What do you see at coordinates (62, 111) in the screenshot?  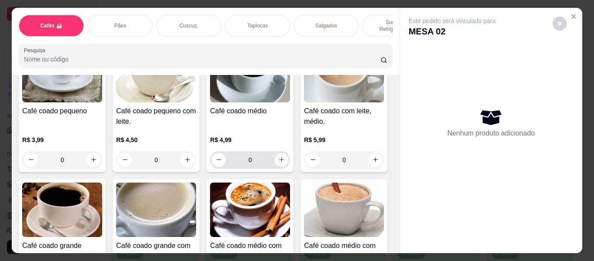 I see `h4: Café coado pequeno` at bounding box center [62, 111].